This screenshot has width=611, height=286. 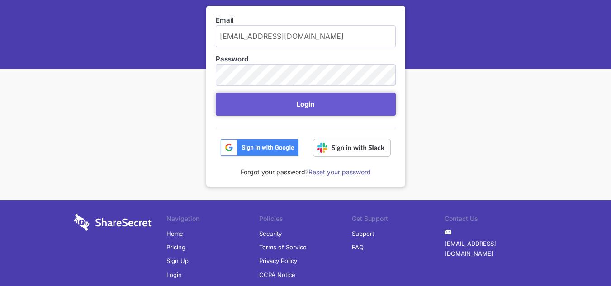 What do you see at coordinates (362, 234) in the screenshot?
I see `a: Support` at bounding box center [362, 234].